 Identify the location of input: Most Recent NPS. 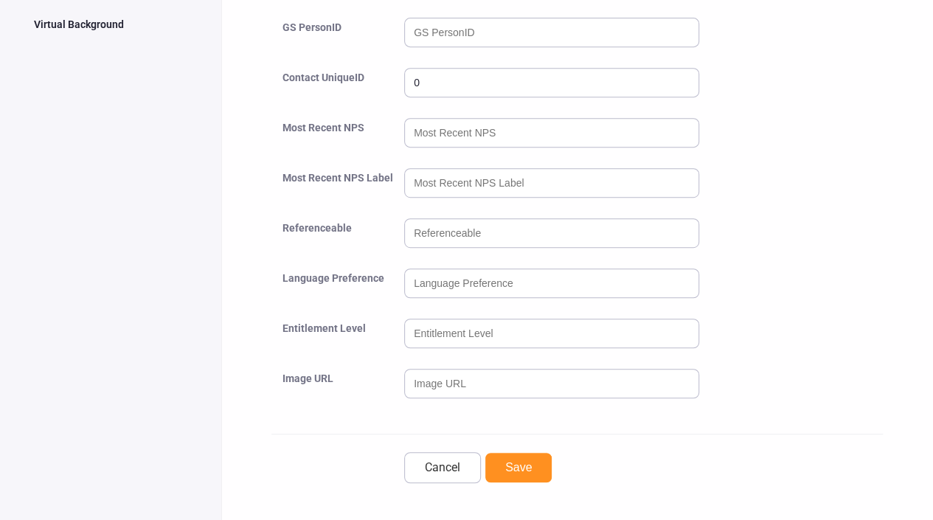
(552, 133).